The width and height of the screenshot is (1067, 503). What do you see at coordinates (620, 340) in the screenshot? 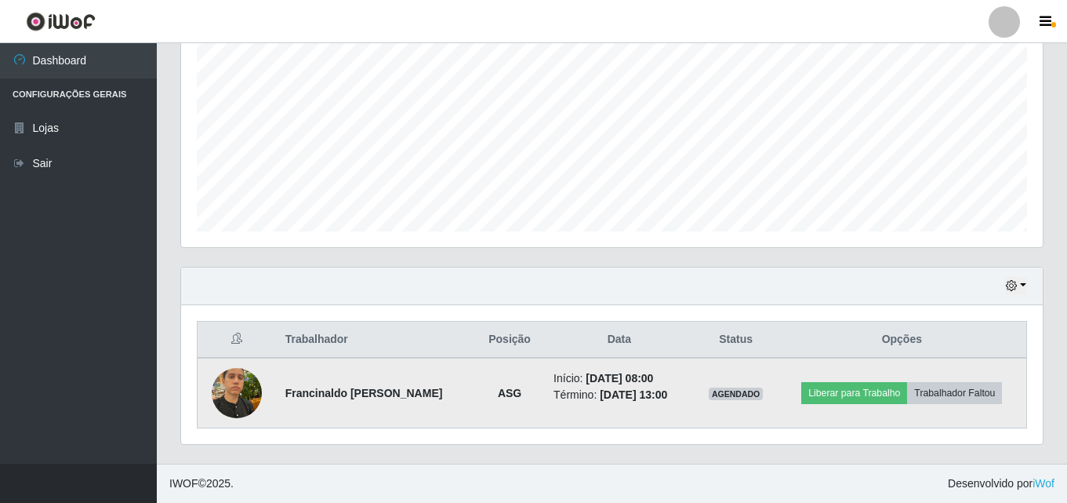
I see `th: Data` at bounding box center [620, 340].